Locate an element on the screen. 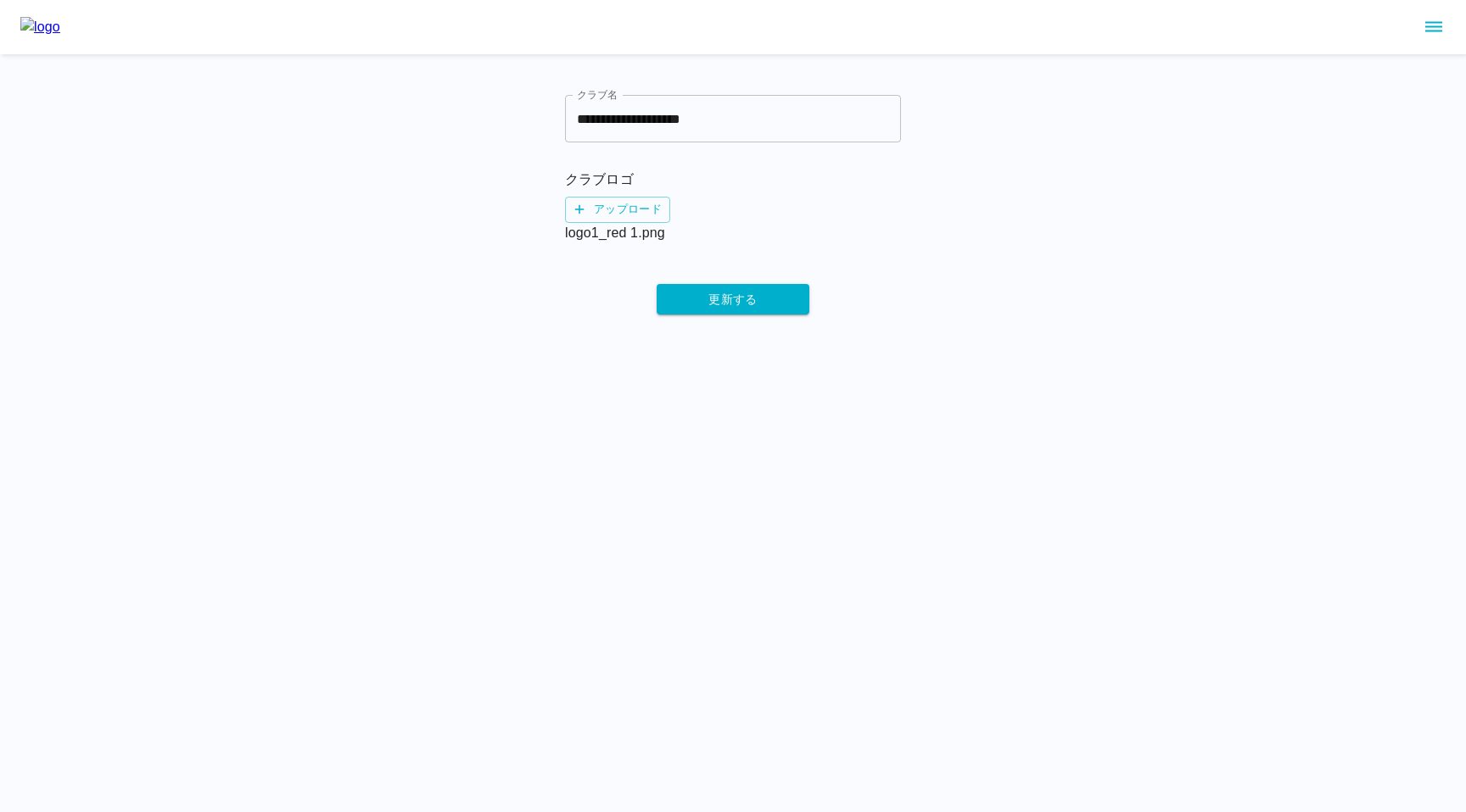 This screenshot has width=1466, height=812. label: アップロード is located at coordinates (618, 210).